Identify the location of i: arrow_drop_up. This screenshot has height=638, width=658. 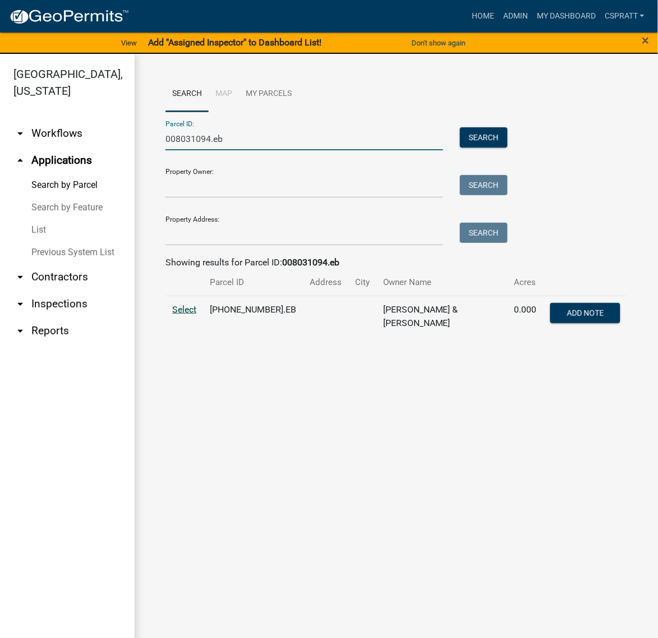
(20, 160).